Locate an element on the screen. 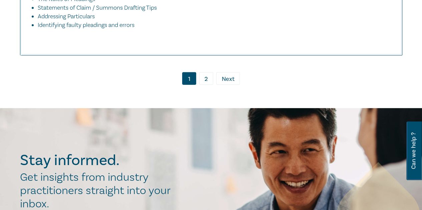  li: Addressing Particulars is located at coordinates (213, 17).